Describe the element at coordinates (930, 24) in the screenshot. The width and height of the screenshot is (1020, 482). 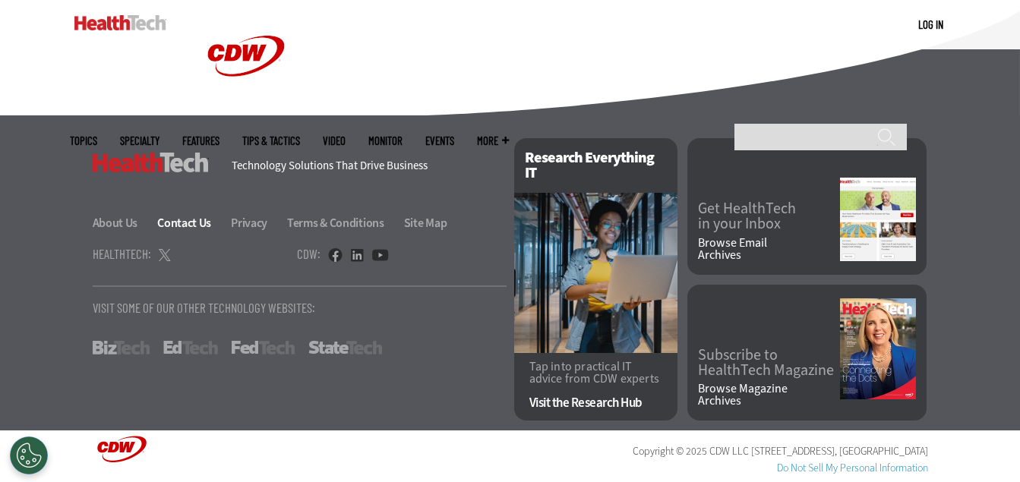
I see `a: Log in` at that location.